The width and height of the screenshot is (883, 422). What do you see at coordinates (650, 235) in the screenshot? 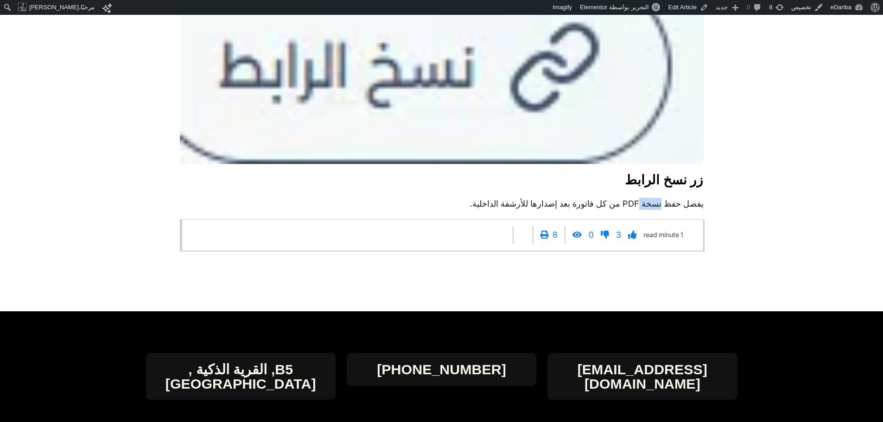
I see `span: read` at bounding box center [650, 235].